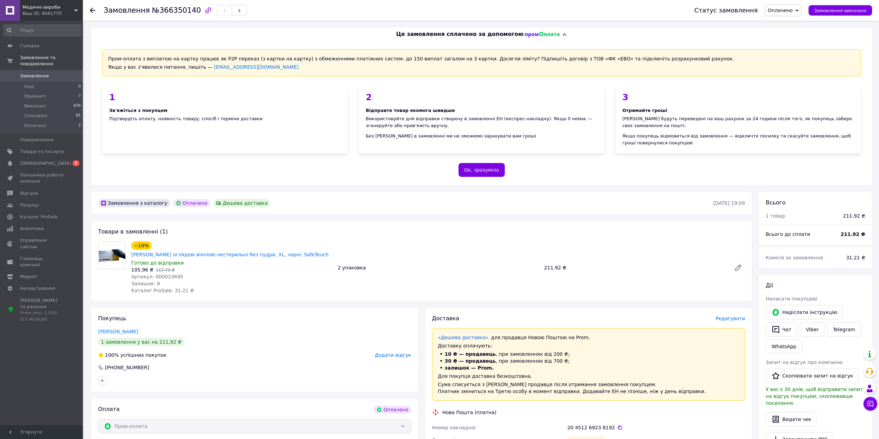 The width and height of the screenshot is (879, 439). What do you see at coordinates (29, 87) in the screenshot?
I see `span: Нові` at bounding box center [29, 87].